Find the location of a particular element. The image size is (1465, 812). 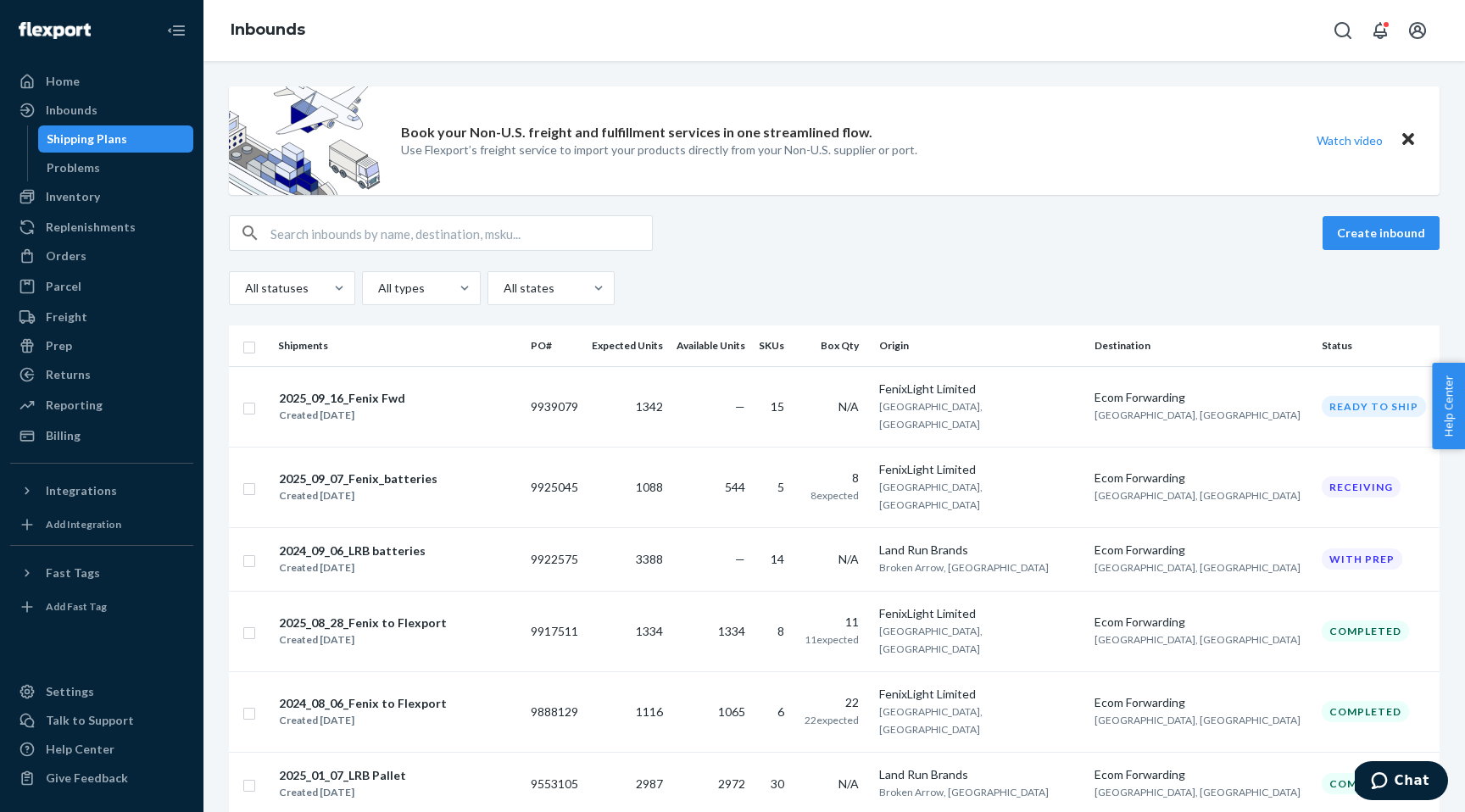

div: Shipping Plans is located at coordinates (87, 139).